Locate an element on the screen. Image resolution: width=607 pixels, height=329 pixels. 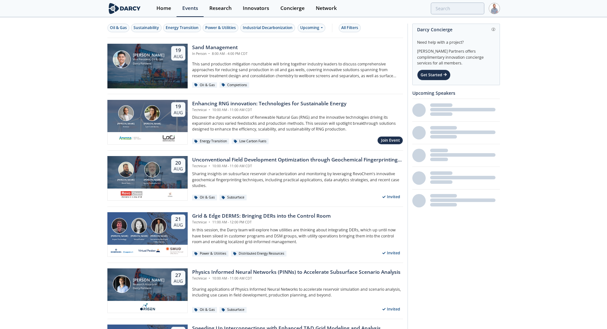
div: Loci Controls Inc. is located at coordinates (152, 127).